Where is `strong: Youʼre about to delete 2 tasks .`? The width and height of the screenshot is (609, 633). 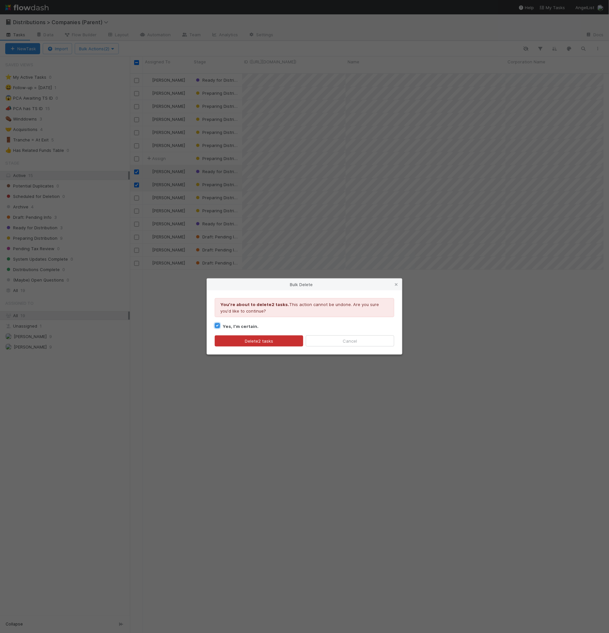
strong: Youʼre about to delete 2 tasks . is located at coordinates (255, 304).